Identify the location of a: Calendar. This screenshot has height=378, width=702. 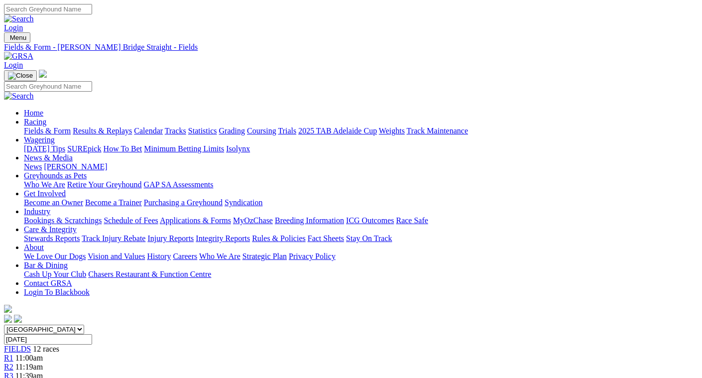
(148, 130).